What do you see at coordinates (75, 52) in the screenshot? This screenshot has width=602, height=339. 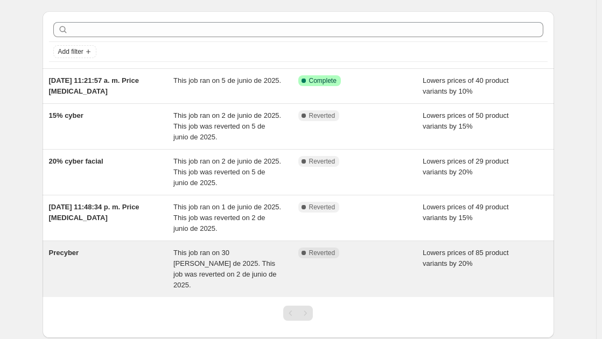 I see `button: Add filter` at bounding box center [75, 52].